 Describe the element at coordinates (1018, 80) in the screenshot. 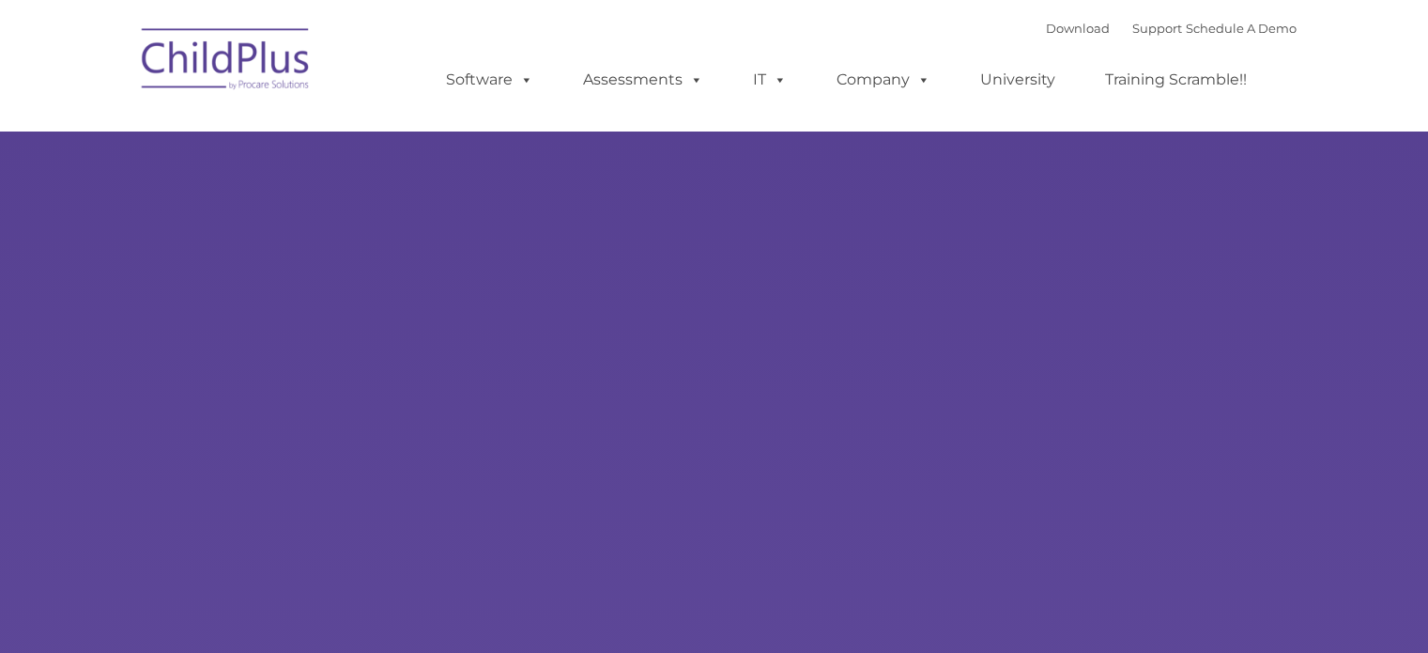

I see `a: University` at that location.